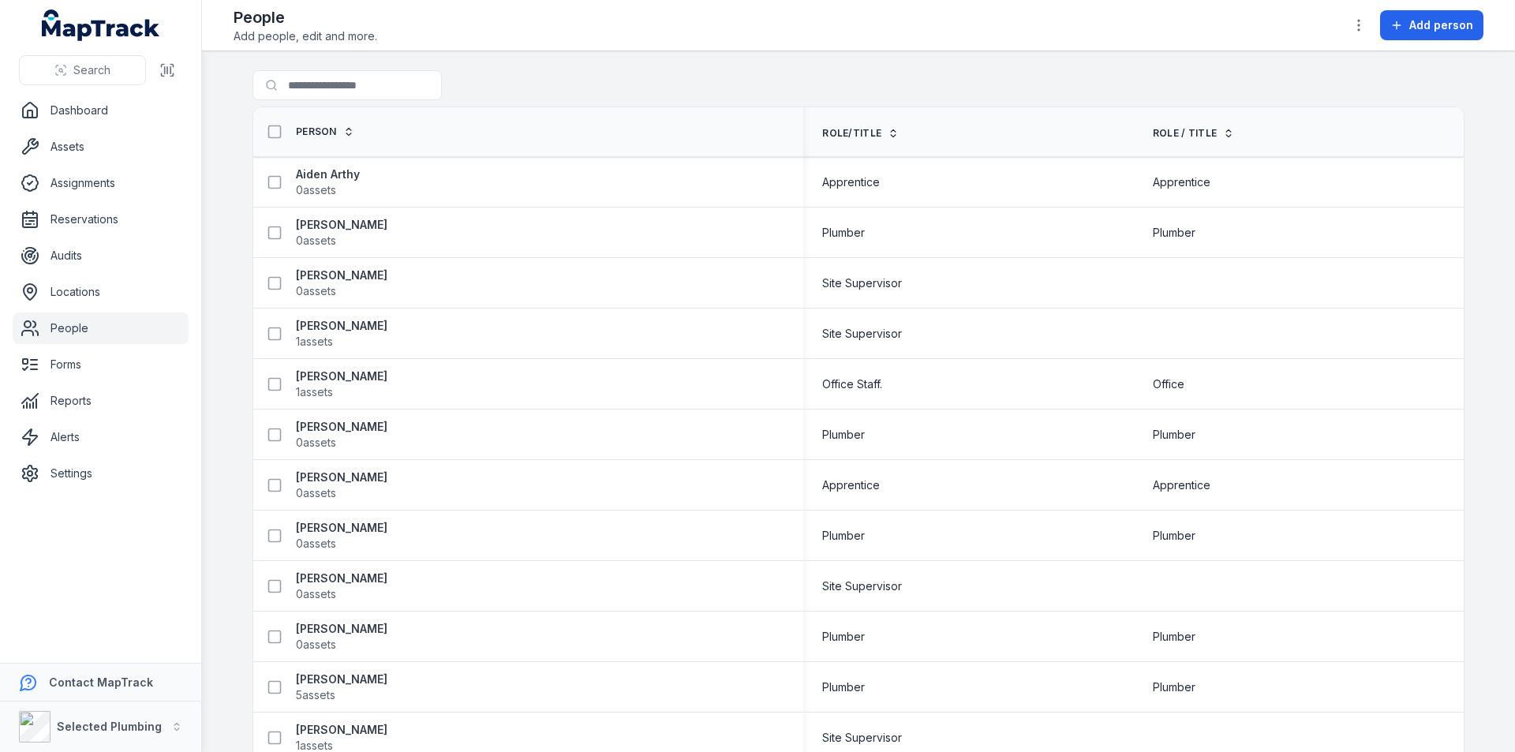 The height and width of the screenshot is (752, 1515). I want to click on a: Forms, so click(100, 365).